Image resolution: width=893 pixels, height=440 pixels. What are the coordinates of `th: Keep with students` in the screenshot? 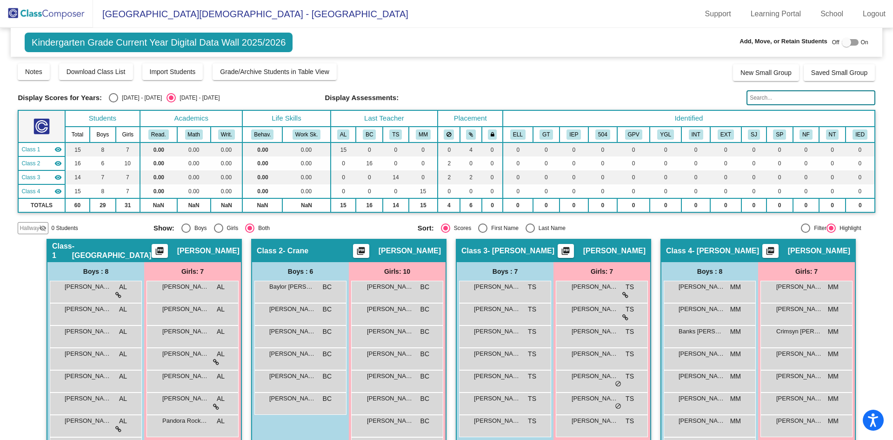 It's located at (471, 134).